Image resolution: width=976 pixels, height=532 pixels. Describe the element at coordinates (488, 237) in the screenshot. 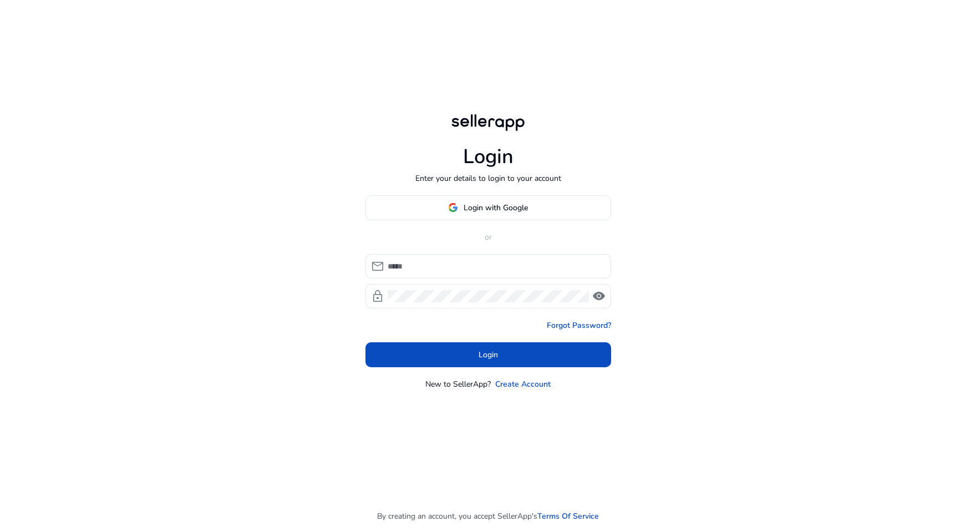

I see `p: or` at that location.